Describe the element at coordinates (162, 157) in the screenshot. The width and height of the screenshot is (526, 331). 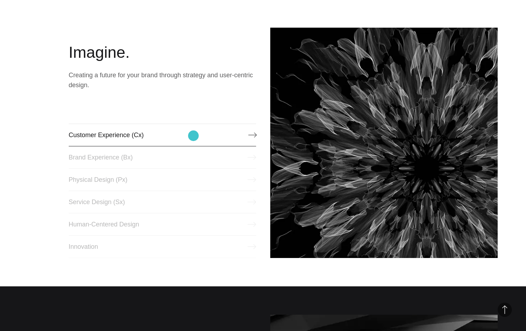
I see `a: Brand Experience (Bx)` at that location.